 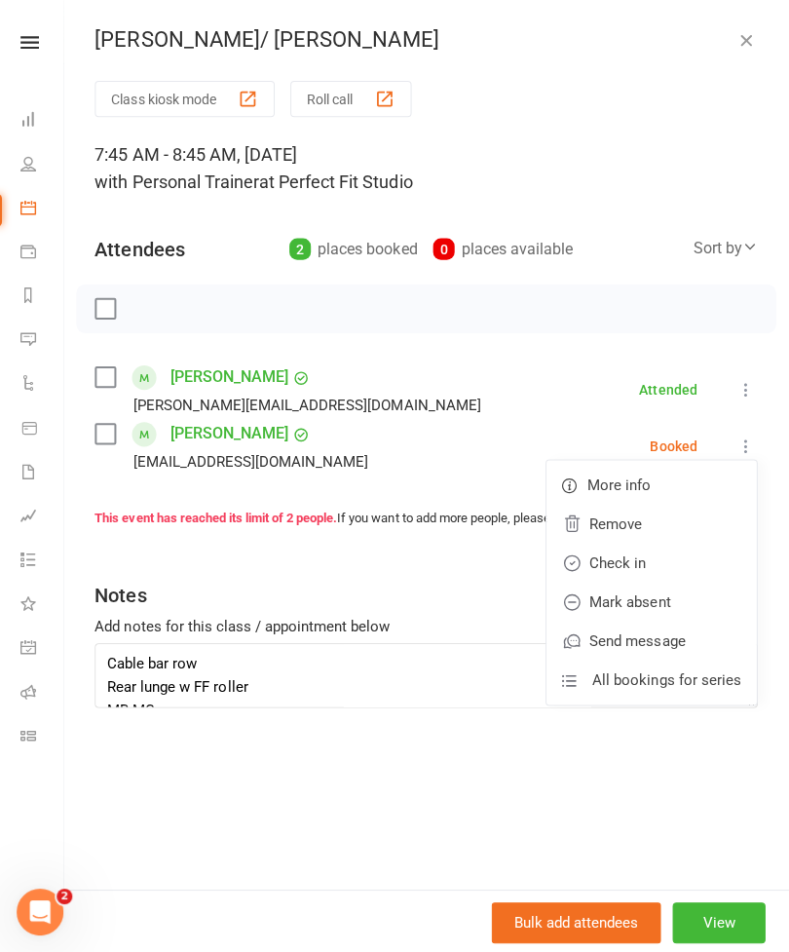 I want to click on a: Remove, so click(x=652, y=522).